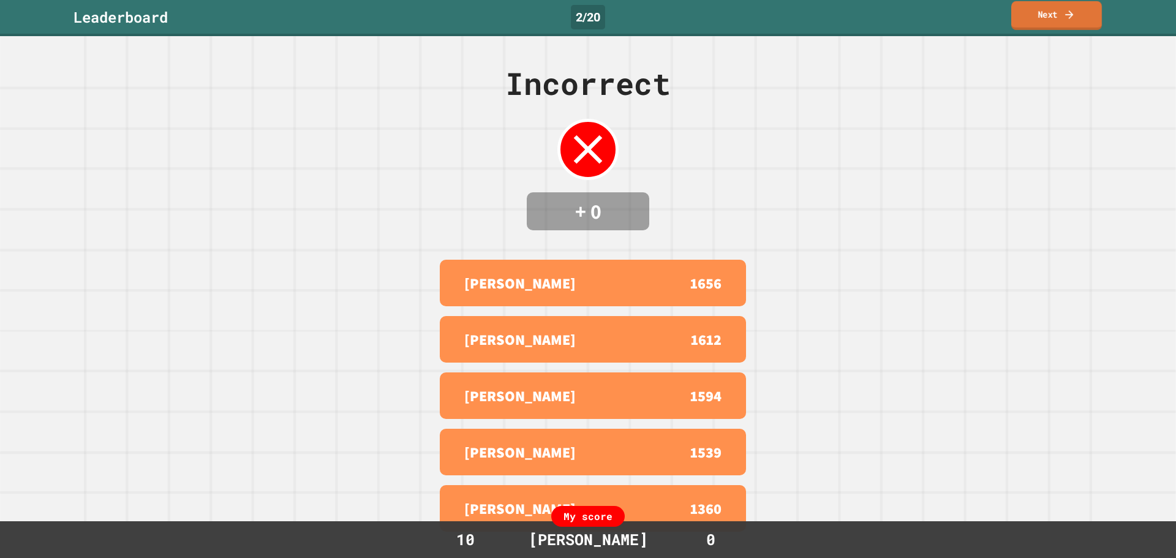 This screenshot has height=558, width=1176. Describe the element at coordinates (588, 83) in the screenshot. I see `div: Incorrect` at that location.